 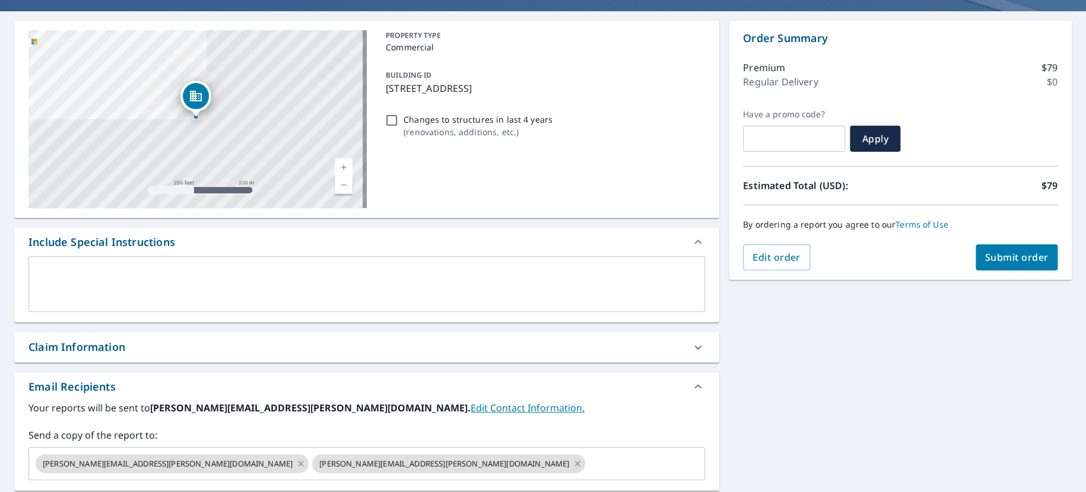 What do you see at coordinates (1052, 82) in the screenshot?
I see `p: $0` at bounding box center [1052, 82].